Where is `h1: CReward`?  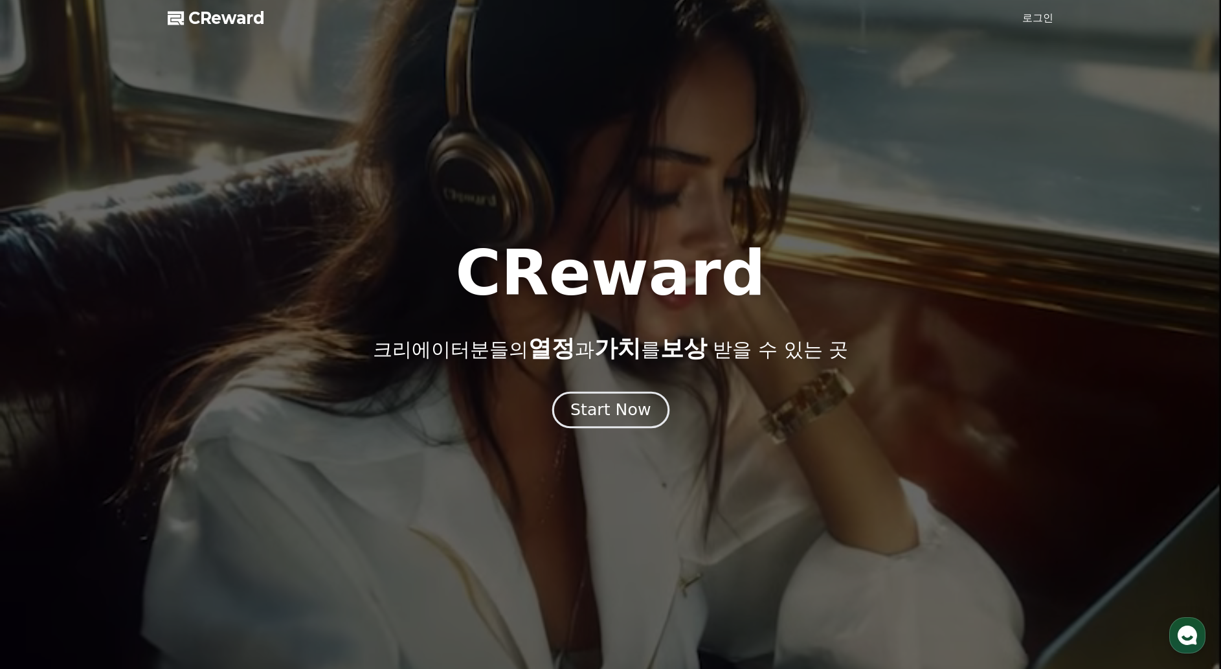 h1: CReward is located at coordinates (610, 273).